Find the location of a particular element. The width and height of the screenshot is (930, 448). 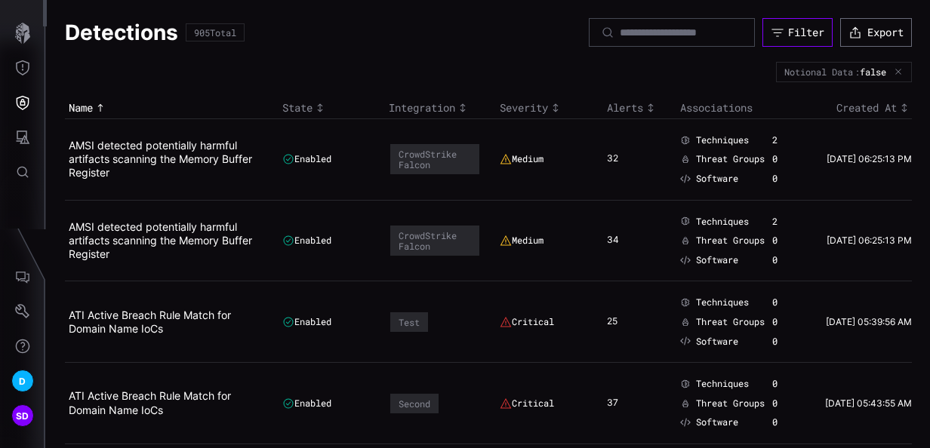

div: Notional Data is located at coordinates (818, 72).